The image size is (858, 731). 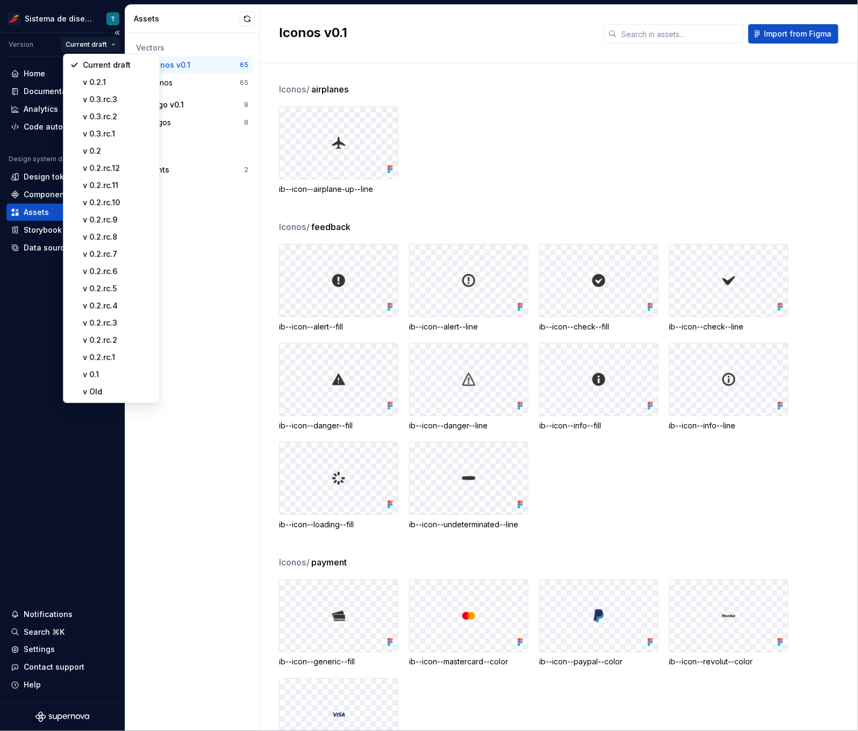 What do you see at coordinates (118, 168) in the screenshot?
I see `div: v 0.2.rc.12` at bounding box center [118, 168].